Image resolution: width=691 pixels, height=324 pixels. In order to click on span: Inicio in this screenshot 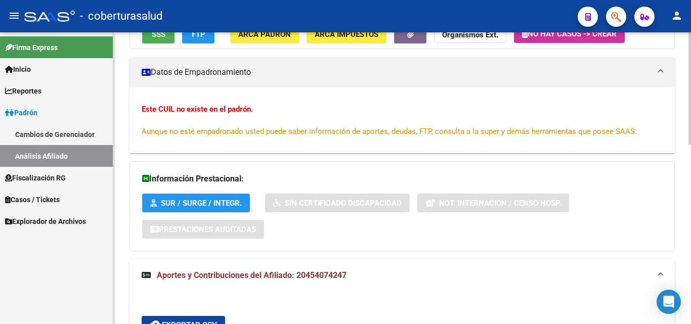, I will do `click(18, 69)`.